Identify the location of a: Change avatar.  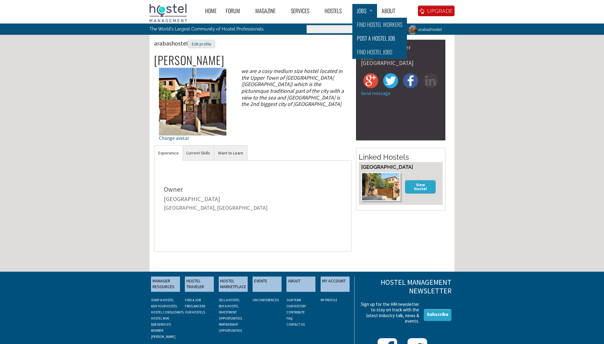
(193, 119).